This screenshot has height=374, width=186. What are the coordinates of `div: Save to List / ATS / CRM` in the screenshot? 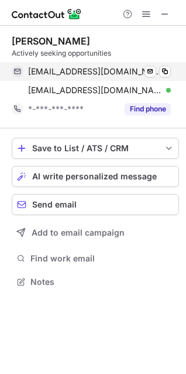 It's located at (96, 148).